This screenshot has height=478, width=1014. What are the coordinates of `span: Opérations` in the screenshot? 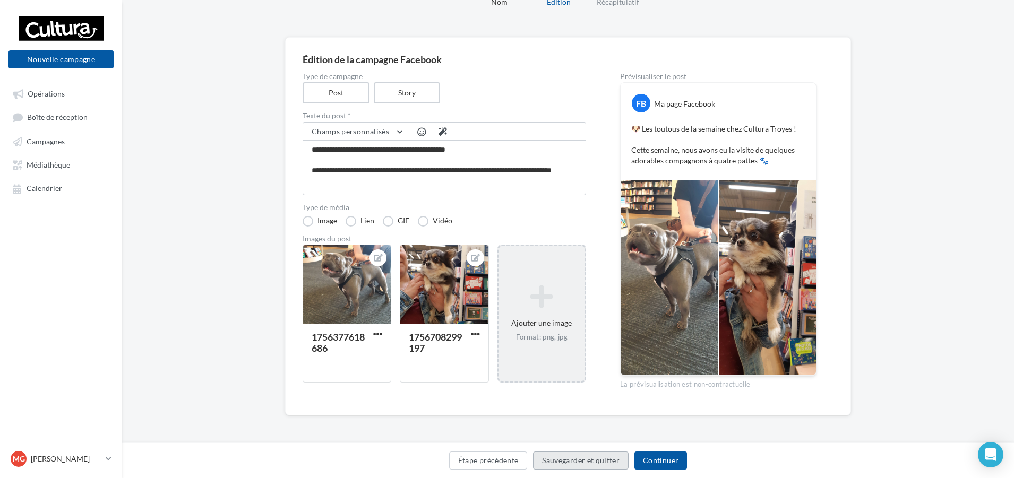 It's located at (46, 93).